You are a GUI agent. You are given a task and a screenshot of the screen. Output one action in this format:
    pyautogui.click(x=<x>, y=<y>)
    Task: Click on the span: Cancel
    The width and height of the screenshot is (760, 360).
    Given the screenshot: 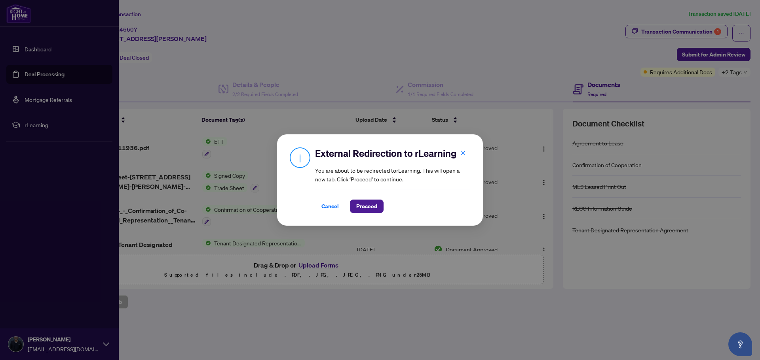 What is the action you would take?
    pyautogui.click(x=330, y=207)
    